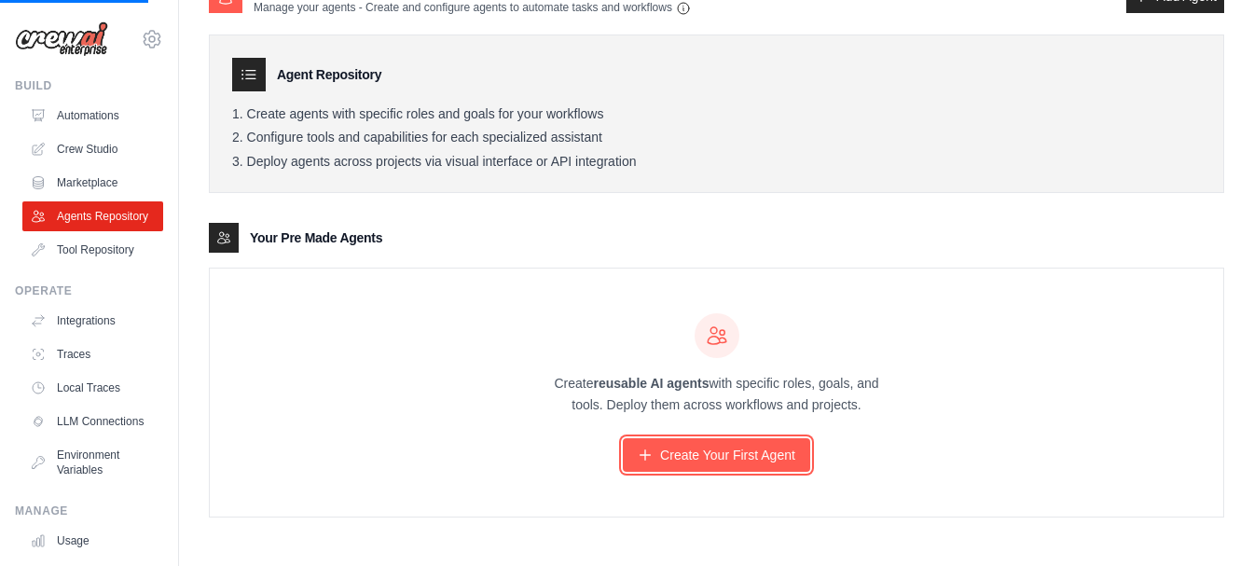 Image resolution: width=1254 pixels, height=566 pixels. Describe the element at coordinates (92, 462) in the screenshot. I see `a: Environment Variables` at that location.